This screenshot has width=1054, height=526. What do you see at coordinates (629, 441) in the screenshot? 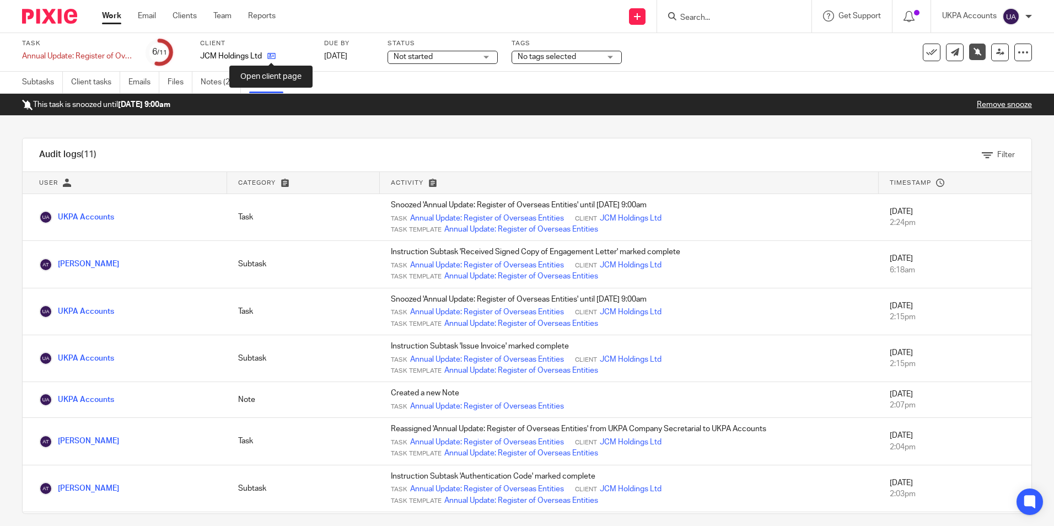
I see `td: Reassigned 'Annual Update: Register of Overseas Entities' from UKPA Company Secretarial to UKPA A...` at bounding box center [629, 441].